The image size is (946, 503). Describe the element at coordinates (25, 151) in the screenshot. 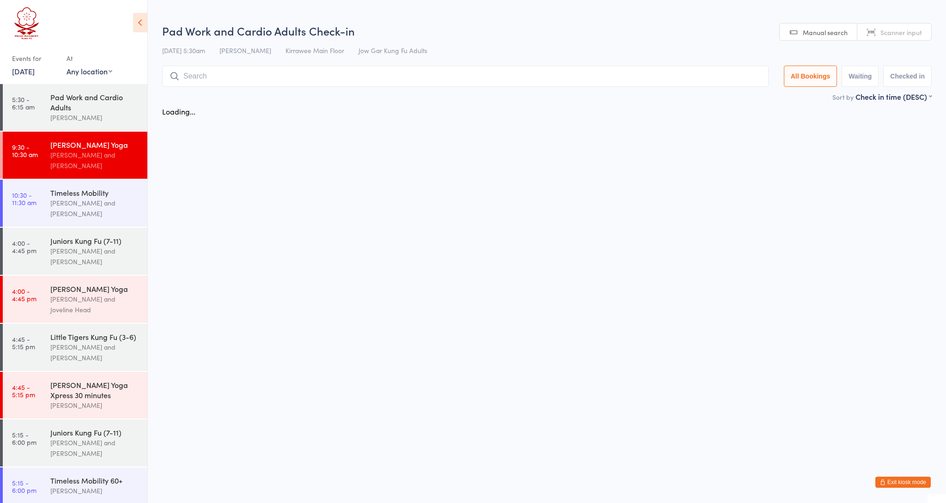

I see `time: 9:30 - 10:30 am` at that location.